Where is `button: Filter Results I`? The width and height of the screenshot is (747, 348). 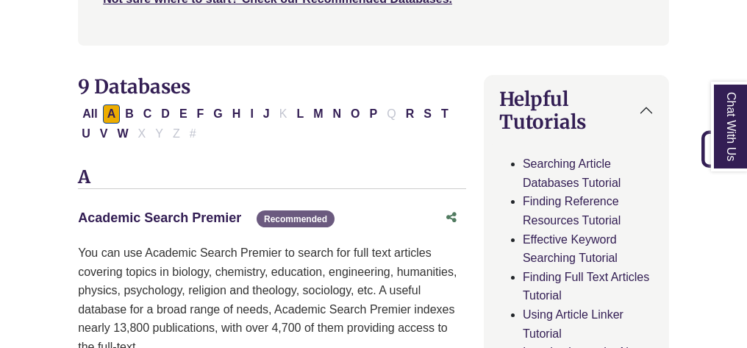 button: Filter Results I is located at coordinates (252, 114).